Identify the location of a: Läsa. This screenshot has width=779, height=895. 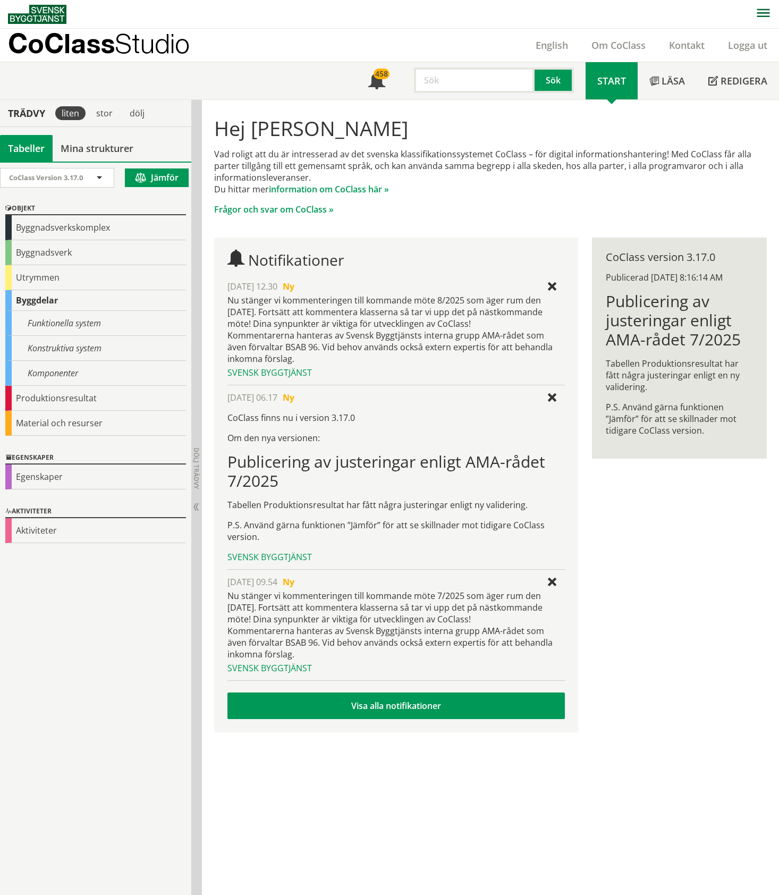
(667, 81).